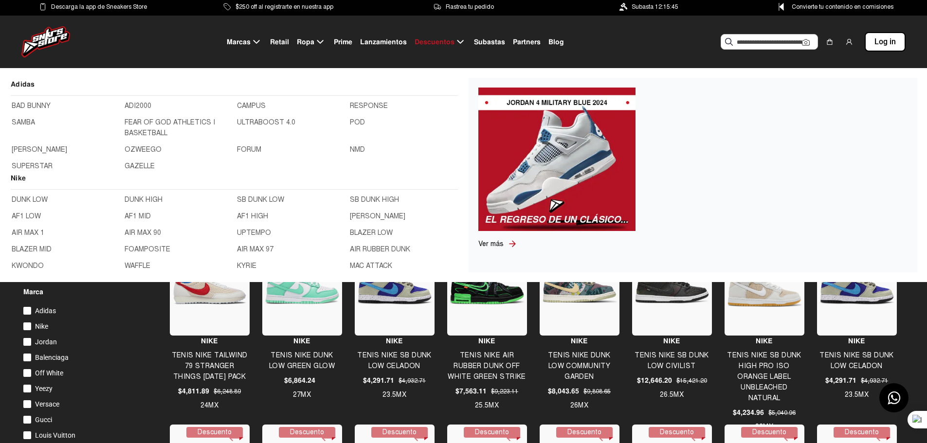 The image size is (927, 443). What do you see at coordinates (504, 392) in the screenshot?
I see `span: $9,223.11` at bounding box center [504, 392].